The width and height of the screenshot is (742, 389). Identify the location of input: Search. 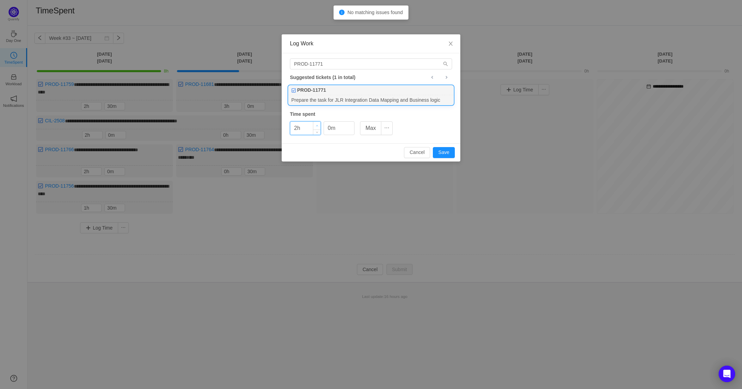
(371, 64).